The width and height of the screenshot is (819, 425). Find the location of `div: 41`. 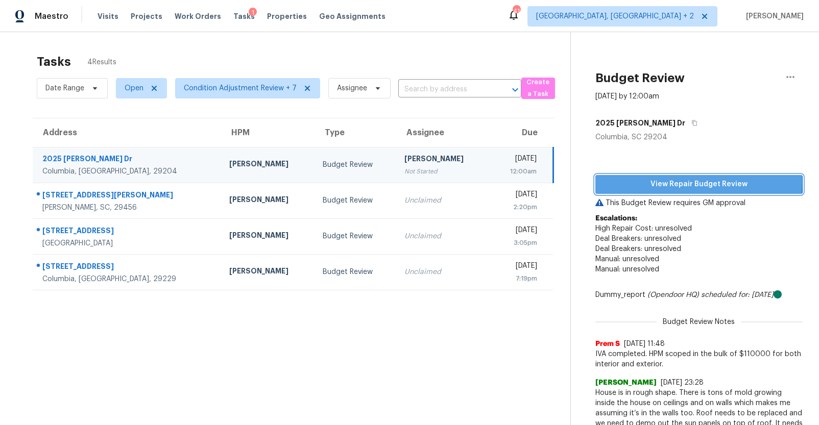

div: 41 is located at coordinates (516, 11).